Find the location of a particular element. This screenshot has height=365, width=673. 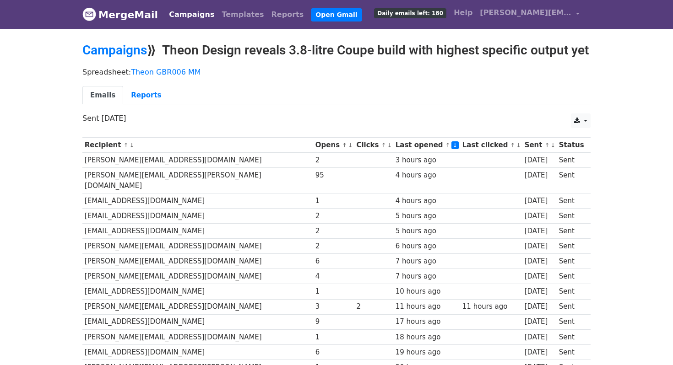

a: MergeMail is located at coordinates (120, 15).